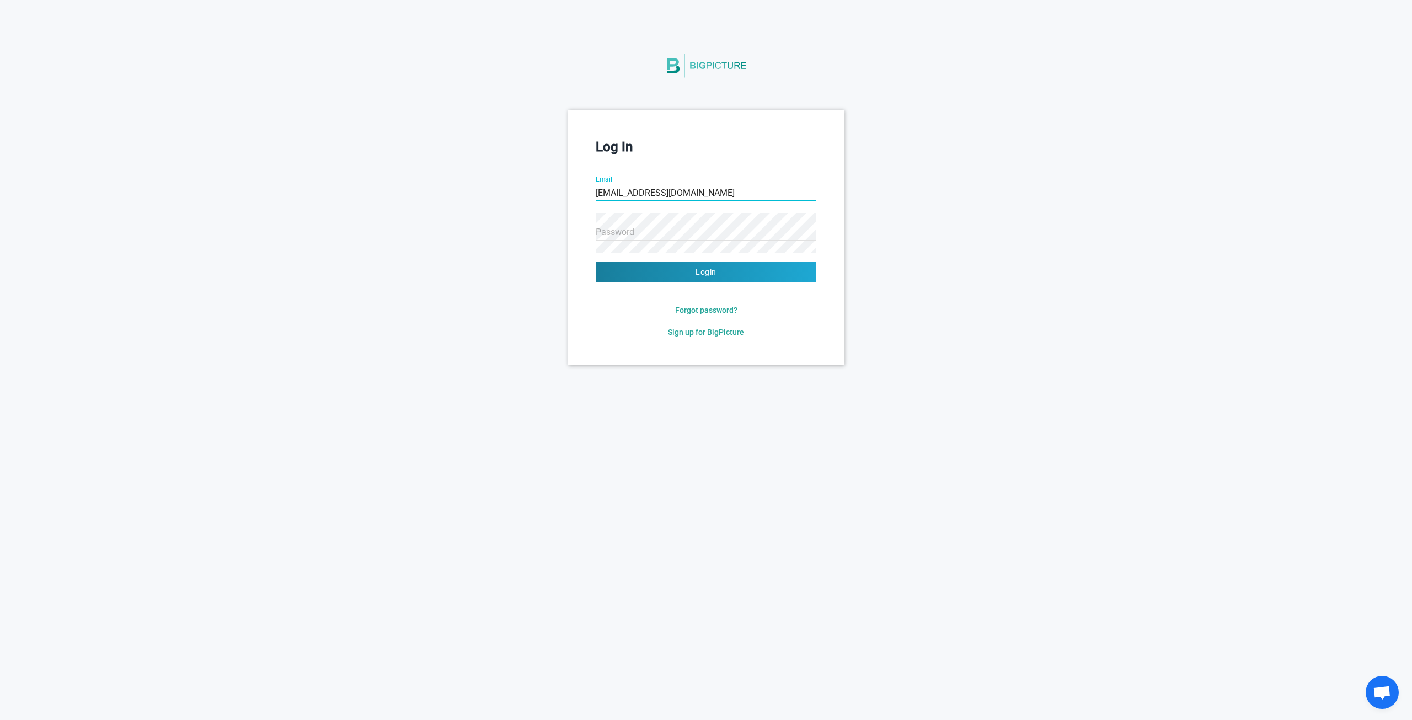 Image resolution: width=1412 pixels, height=720 pixels. I want to click on span: Sign up for BigPicture, so click(706, 332).